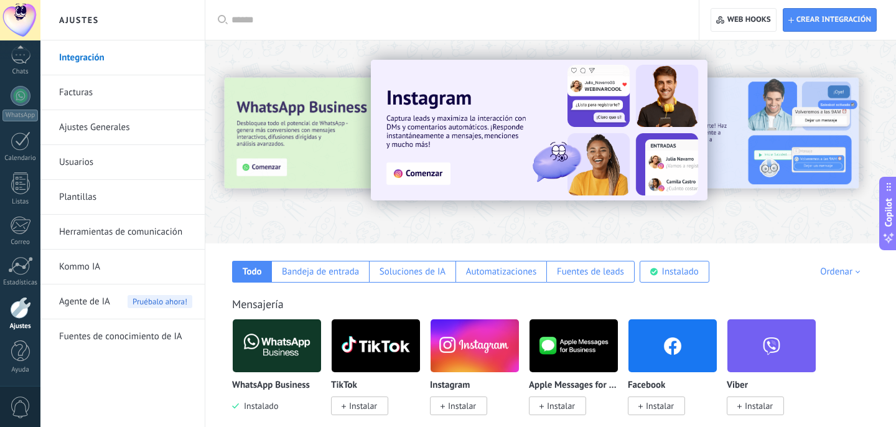 The image size is (896, 427). What do you see at coordinates (123, 128) in the screenshot?
I see `li: Ajustes Generales` at bounding box center [123, 128].